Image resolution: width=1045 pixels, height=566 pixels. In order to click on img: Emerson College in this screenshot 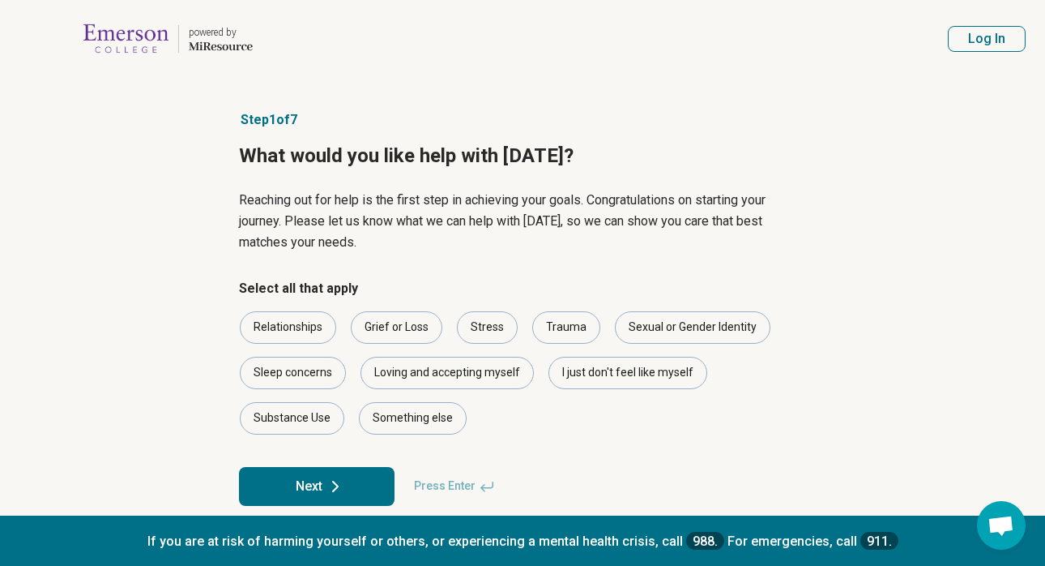, I will do `click(126, 39)`.